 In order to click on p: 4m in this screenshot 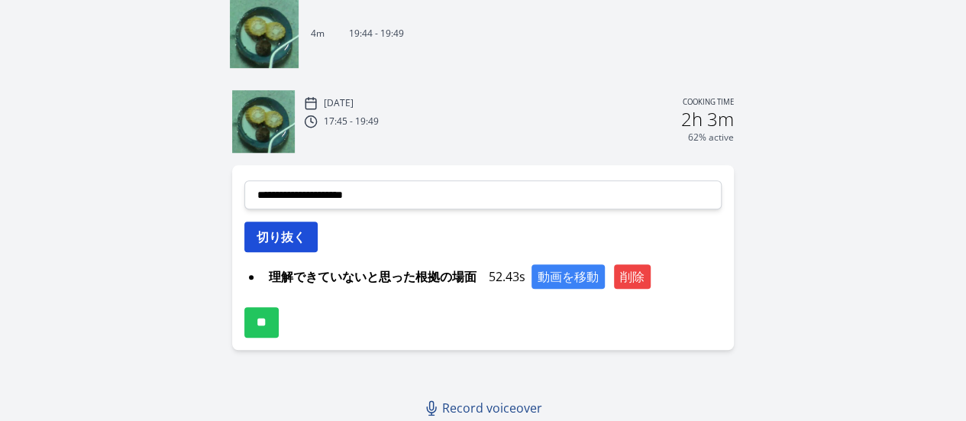, I will do `click(318, 34)`.